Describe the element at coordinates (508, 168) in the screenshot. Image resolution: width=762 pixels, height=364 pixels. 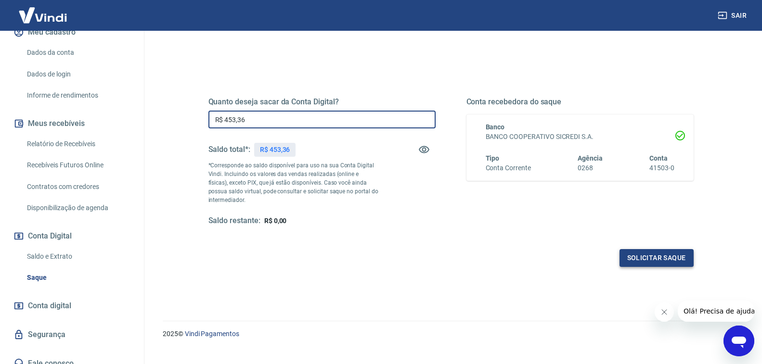
I see `h6: Conta Corrente` at that location.